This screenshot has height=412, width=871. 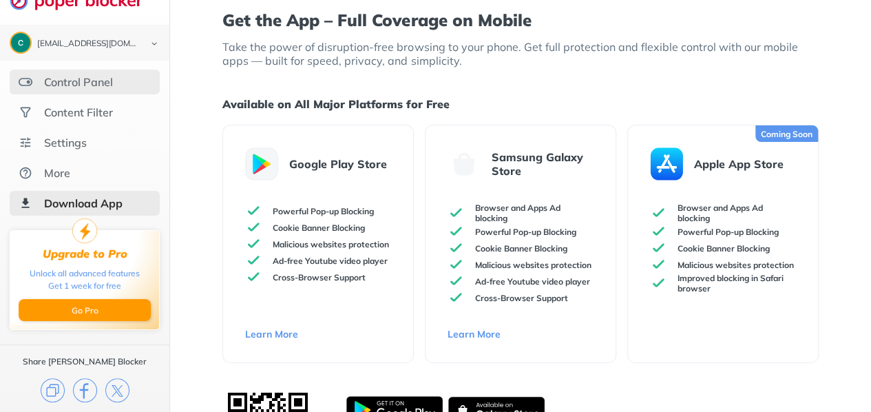 What do you see at coordinates (78, 112) in the screenshot?
I see `div: Content Filter` at bounding box center [78, 112].